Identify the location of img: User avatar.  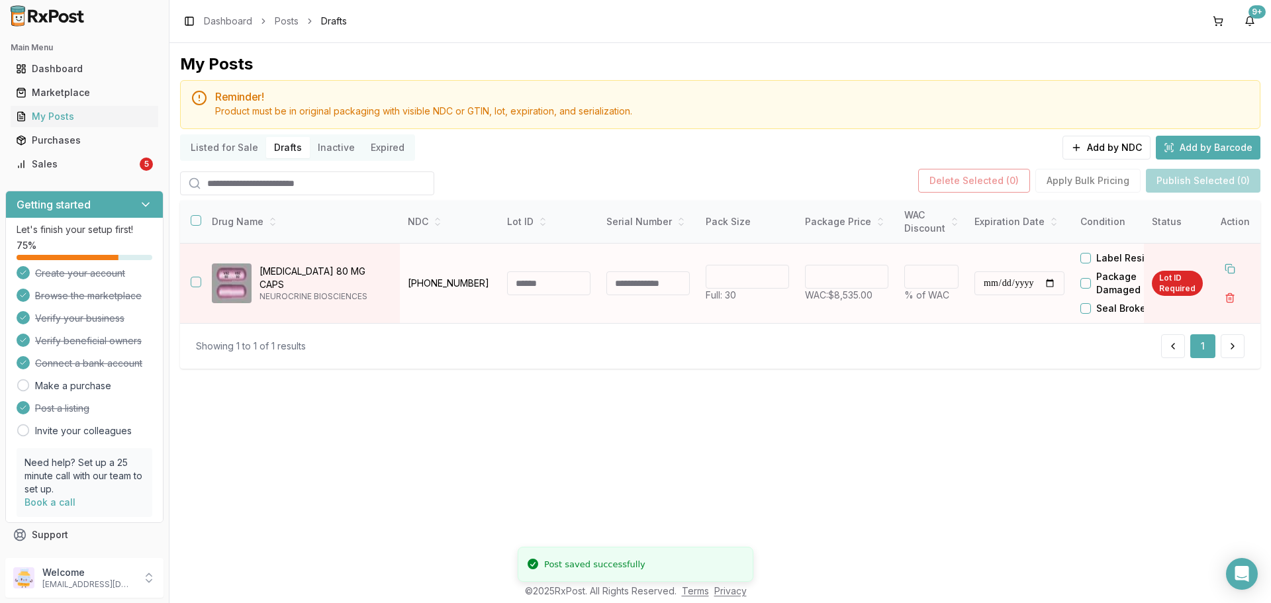
(24, 578).